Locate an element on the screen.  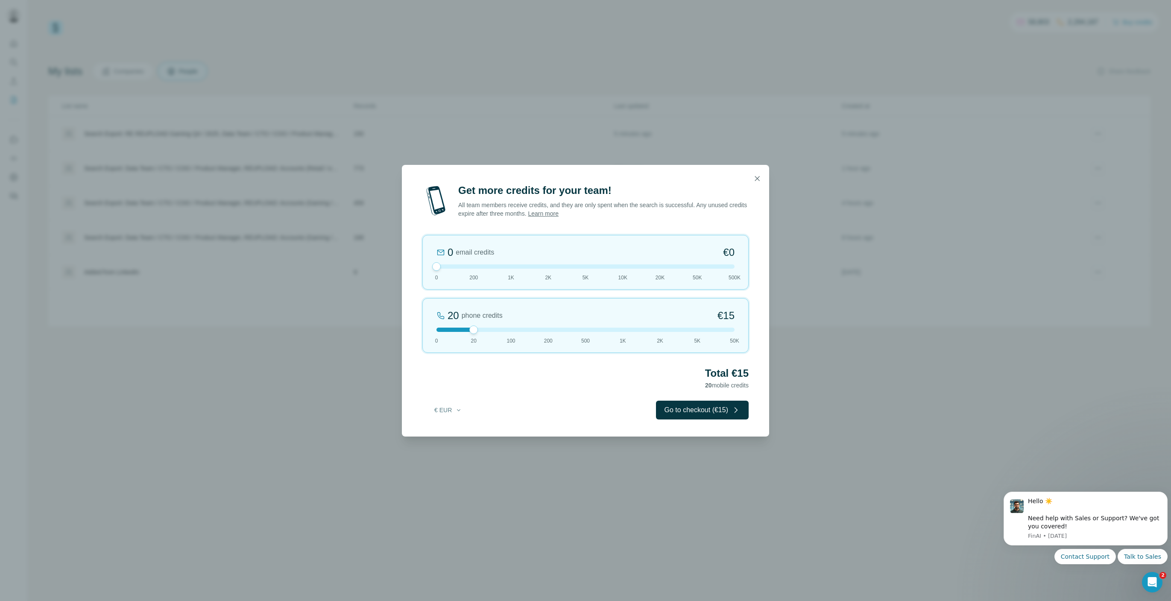
p: Message from FinAI, sent 5d ago is located at coordinates (94, 54).